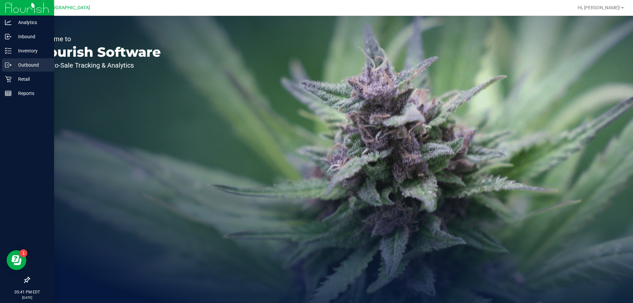  Describe the element at coordinates (8, 22) in the screenshot. I see `inline-svg: Analytics` at that location.